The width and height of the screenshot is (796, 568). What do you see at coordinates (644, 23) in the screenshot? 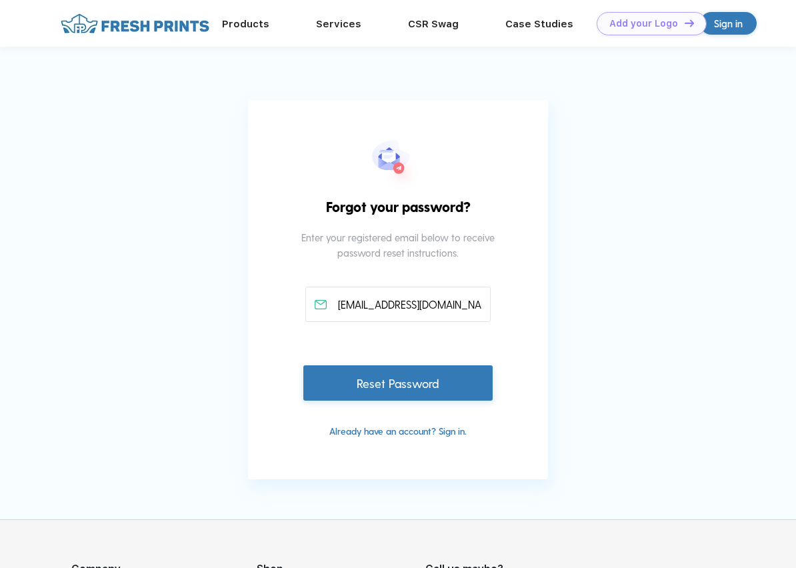
I see `div: Add your Logo` at bounding box center [644, 23].